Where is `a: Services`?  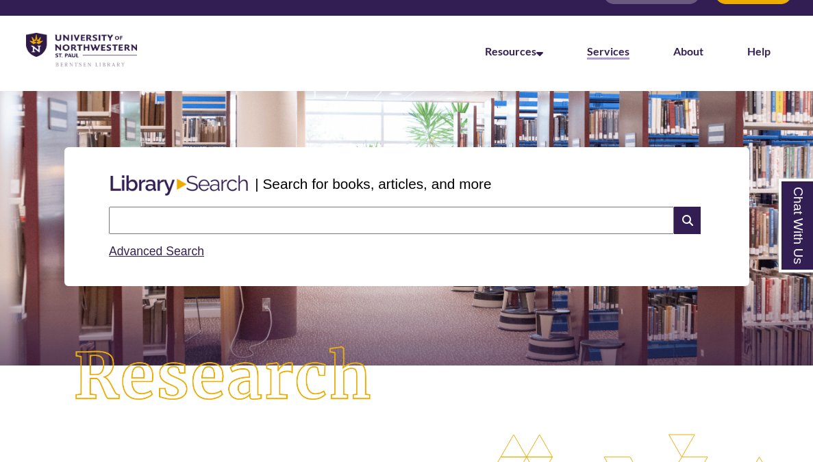
a: Services is located at coordinates (608, 52).